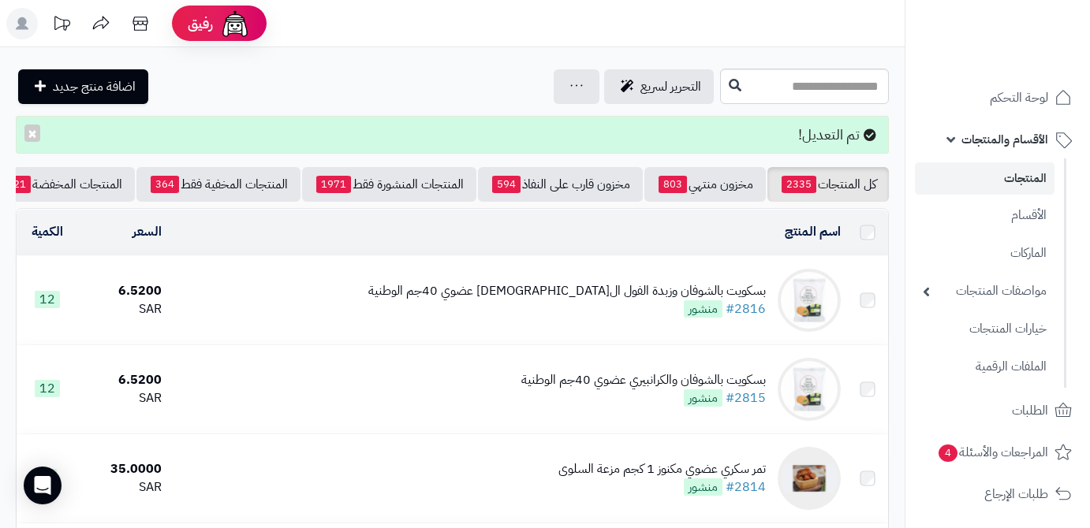 The width and height of the screenshot is (1090, 528). I want to click on a: الماركات, so click(984, 253).